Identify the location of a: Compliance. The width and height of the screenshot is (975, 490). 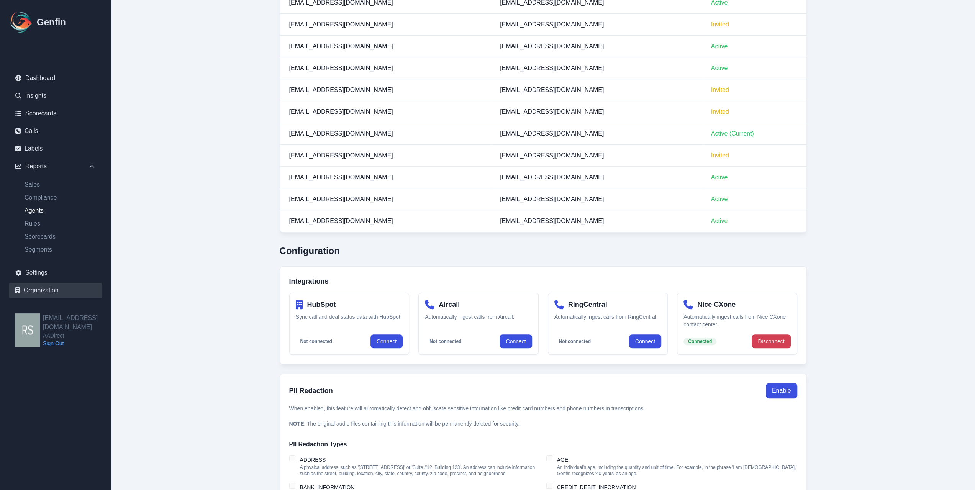
(60, 198).